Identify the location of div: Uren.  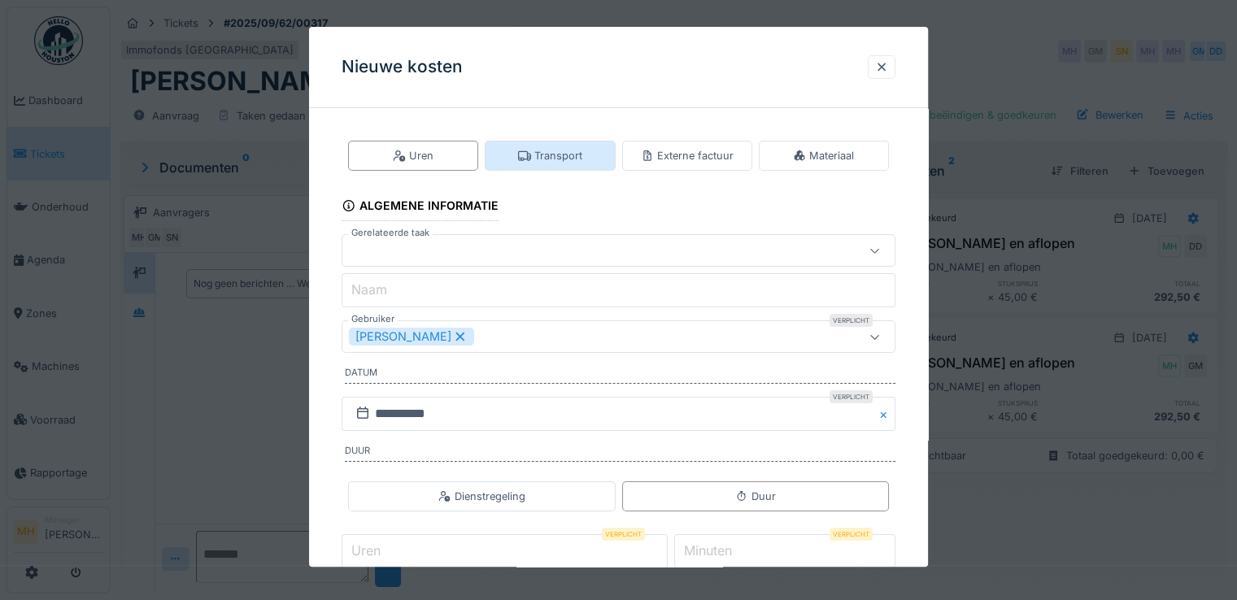
(413, 155).